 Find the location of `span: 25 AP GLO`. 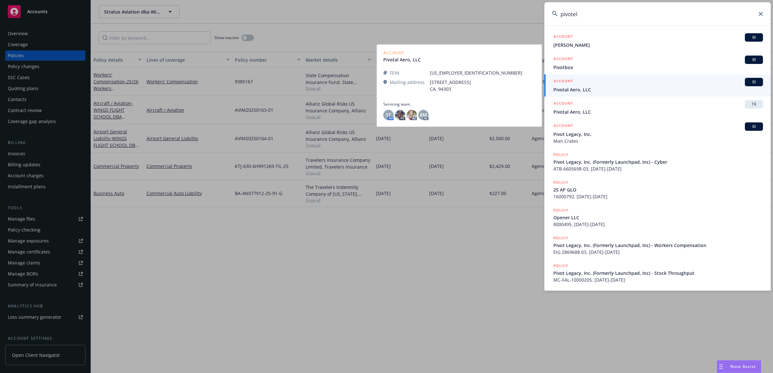

span: 25 AP GLO is located at coordinates (658, 190).